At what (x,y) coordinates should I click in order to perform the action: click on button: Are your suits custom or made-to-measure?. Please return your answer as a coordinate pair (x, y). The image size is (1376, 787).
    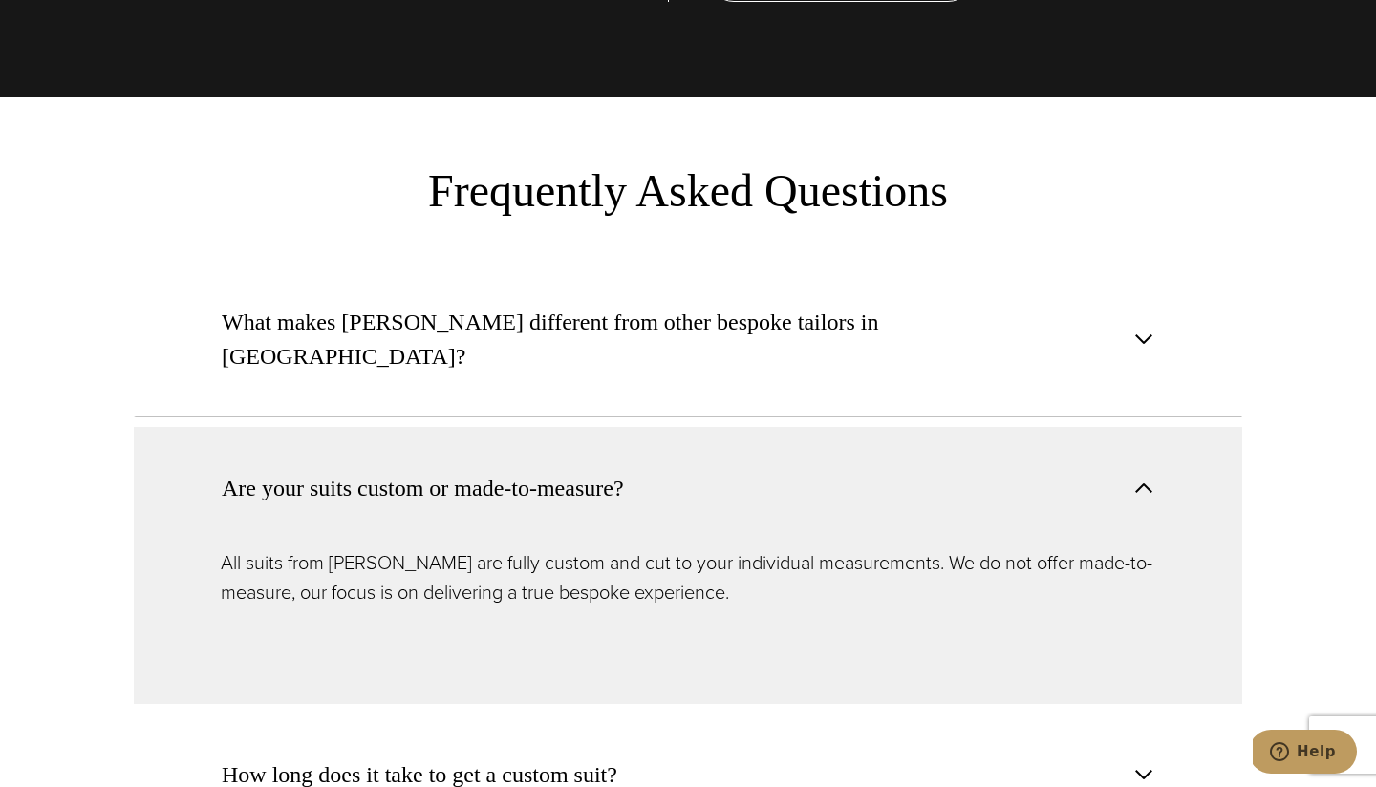
    Looking at the image, I should click on (688, 487).